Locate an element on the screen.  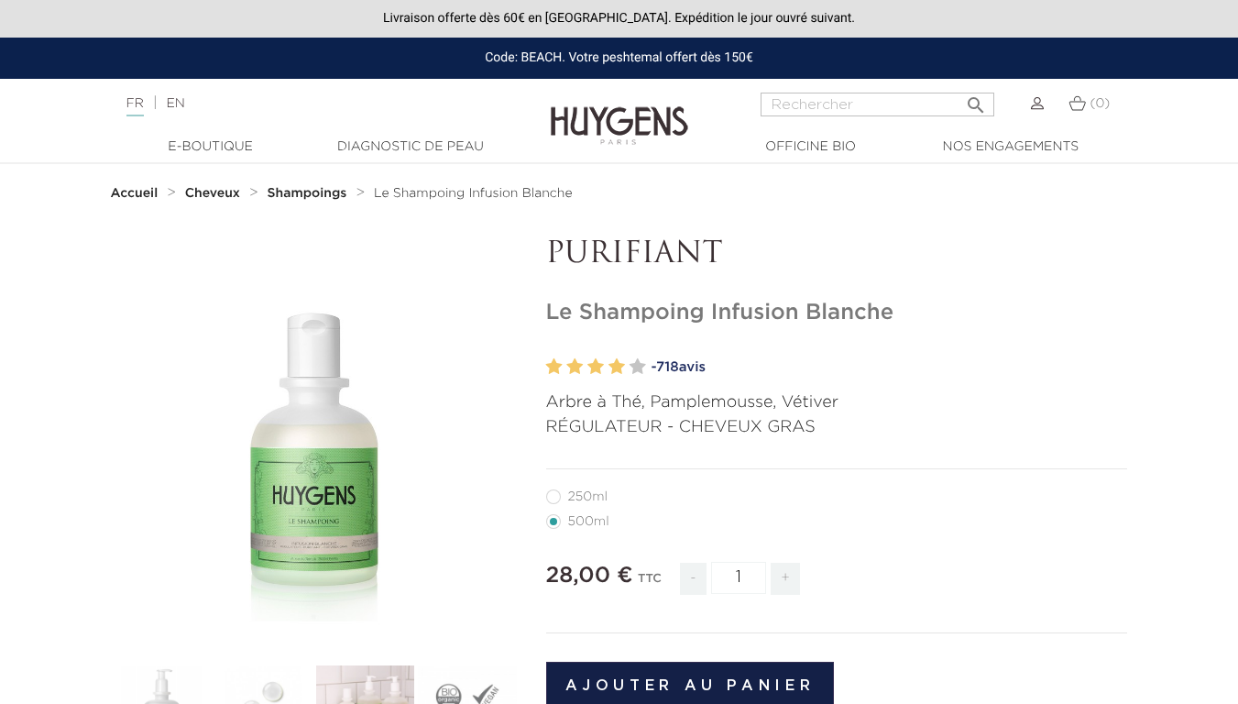
div: TTC is located at coordinates (650, 584).